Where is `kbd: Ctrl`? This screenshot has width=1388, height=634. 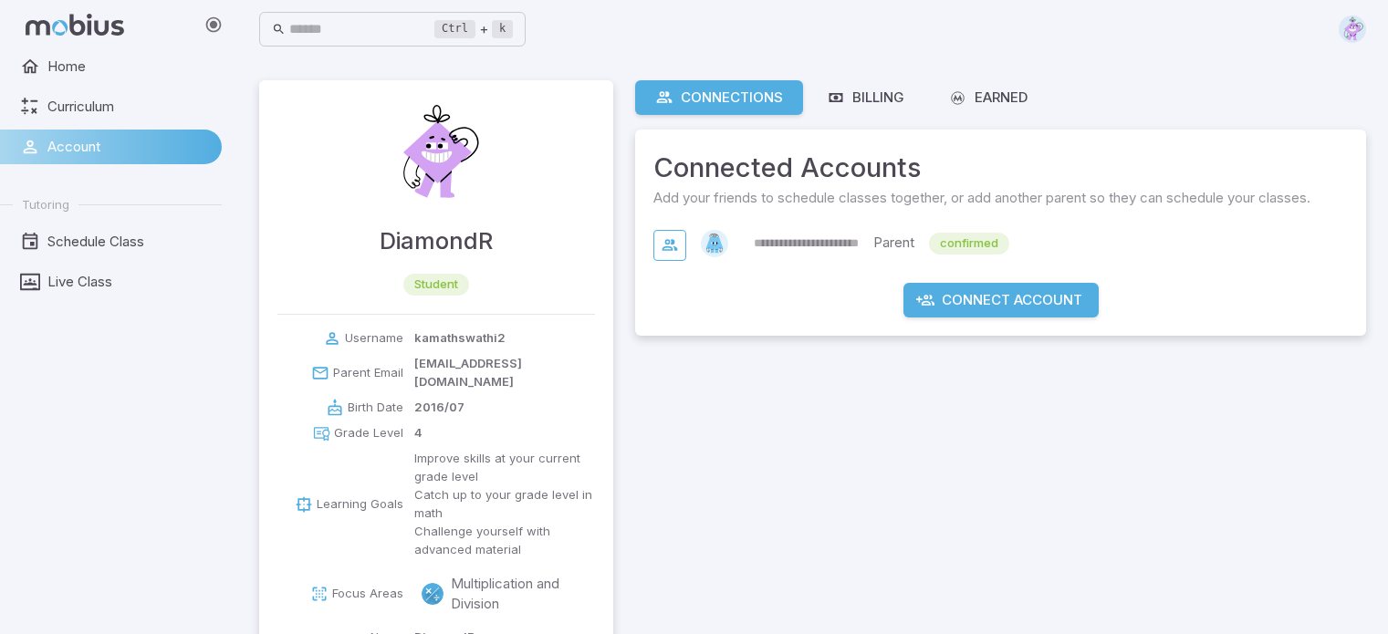
kbd: Ctrl is located at coordinates (455, 29).